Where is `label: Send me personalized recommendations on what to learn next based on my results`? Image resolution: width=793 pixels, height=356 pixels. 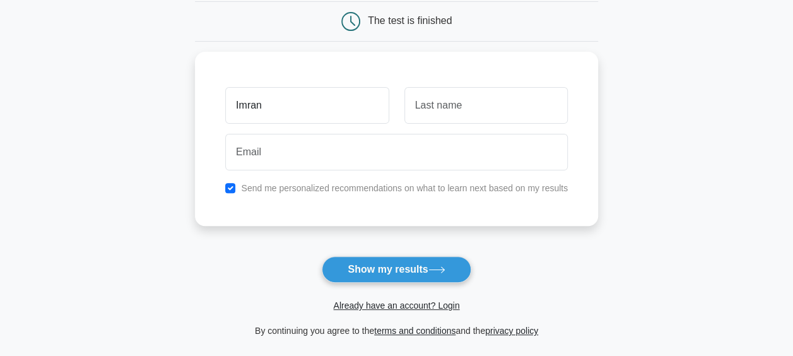
label: Send me personalized recommendations on what to learn next based on my results is located at coordinates (404, 188).